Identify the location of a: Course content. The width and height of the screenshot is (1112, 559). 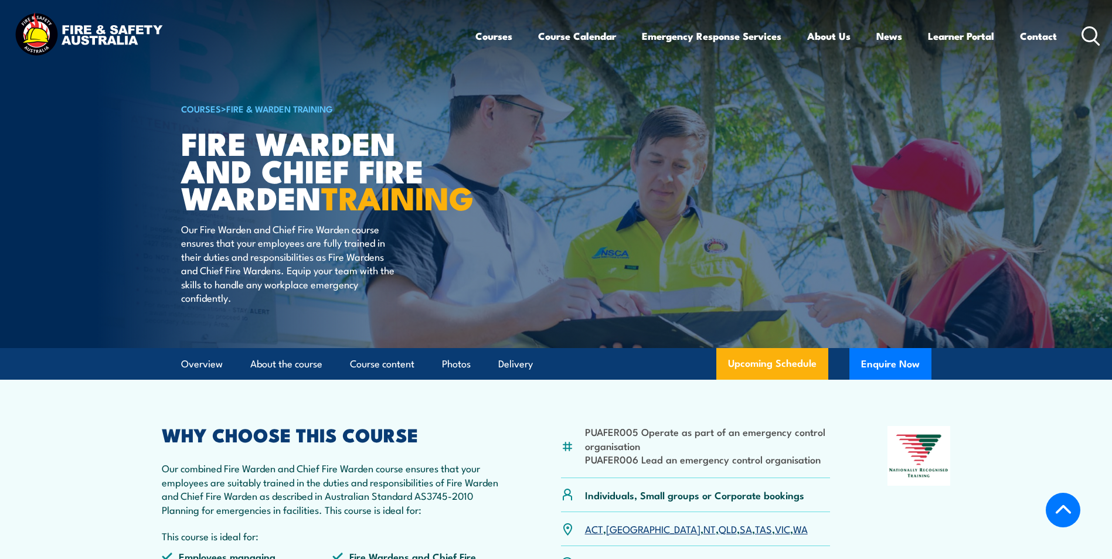
(382, 364).